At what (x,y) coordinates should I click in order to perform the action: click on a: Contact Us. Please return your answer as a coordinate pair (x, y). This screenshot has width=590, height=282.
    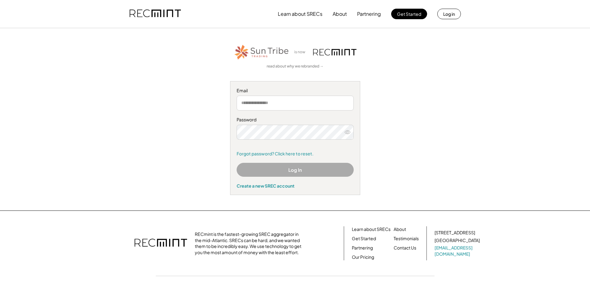
    Looking at the image, I should click on (405, 248).